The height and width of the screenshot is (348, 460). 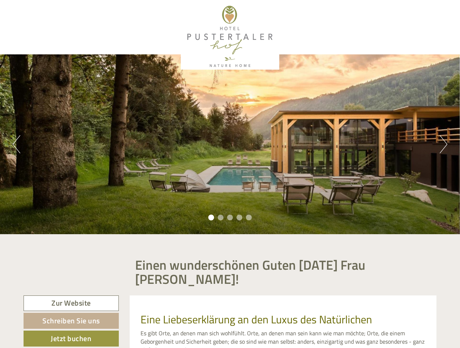 What do you see at coordinates (71, 321) in the screenshot?
I see `a: Schreiben Sie uns` at bounding box center [71, 321].